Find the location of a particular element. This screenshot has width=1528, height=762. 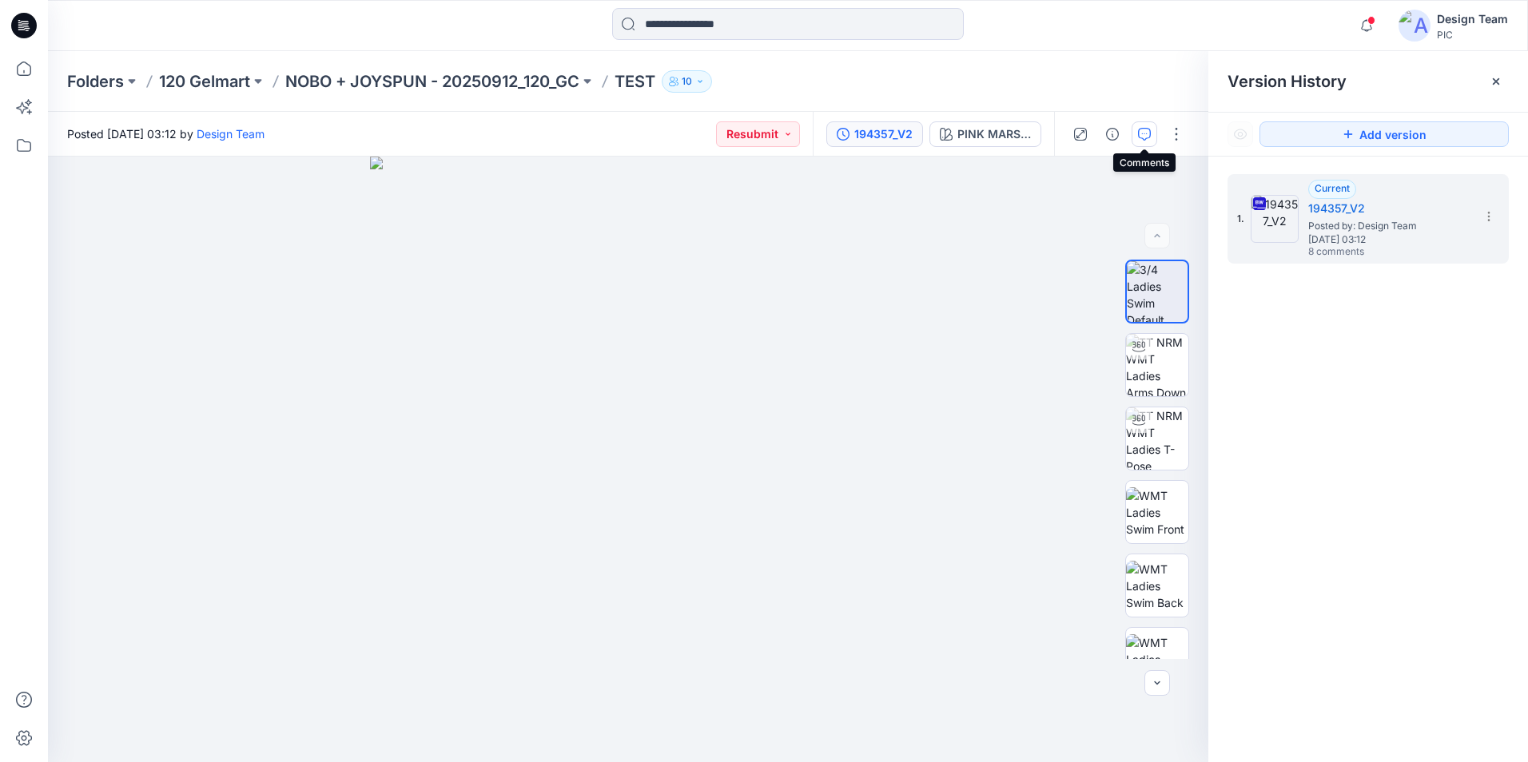

div: Design Team is located at coordinates (1472, 19).